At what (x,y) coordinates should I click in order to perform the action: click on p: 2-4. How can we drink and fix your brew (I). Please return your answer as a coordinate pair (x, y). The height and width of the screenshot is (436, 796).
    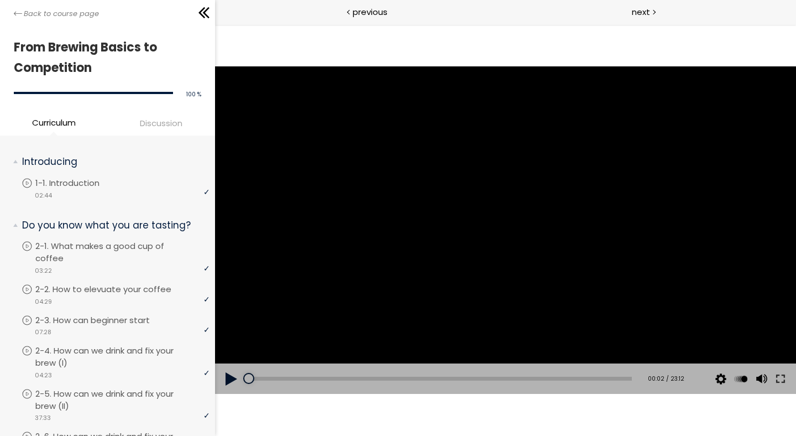
    Looking at the image, I should click on (122, 357).